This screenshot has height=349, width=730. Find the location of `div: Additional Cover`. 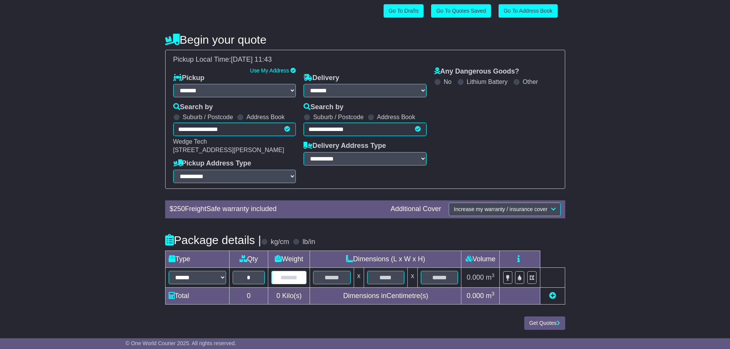

div: Additional Cover is located at coordinates (416, 209).